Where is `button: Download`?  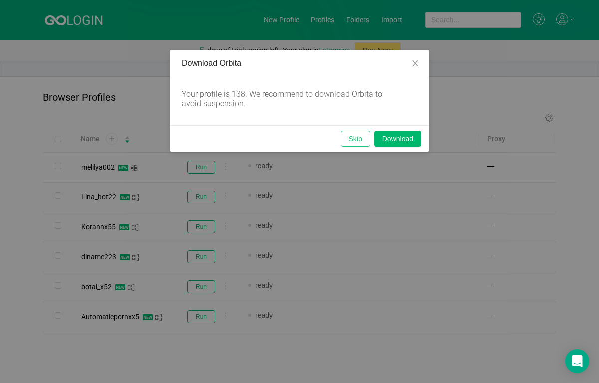 button: Download is located at coordinates (398, 139).